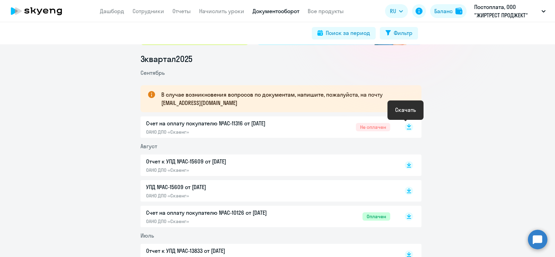  What do you see at coordinates (112, 11) in the screenshot?
I see `a: Дашборд` at bounding box center [112, 11].